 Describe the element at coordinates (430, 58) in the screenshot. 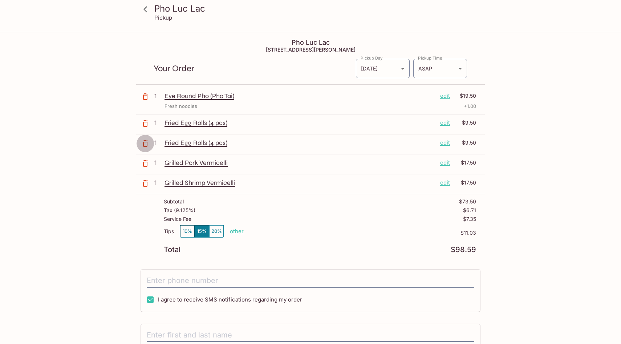

I see `label: Pickup Time` at that location.